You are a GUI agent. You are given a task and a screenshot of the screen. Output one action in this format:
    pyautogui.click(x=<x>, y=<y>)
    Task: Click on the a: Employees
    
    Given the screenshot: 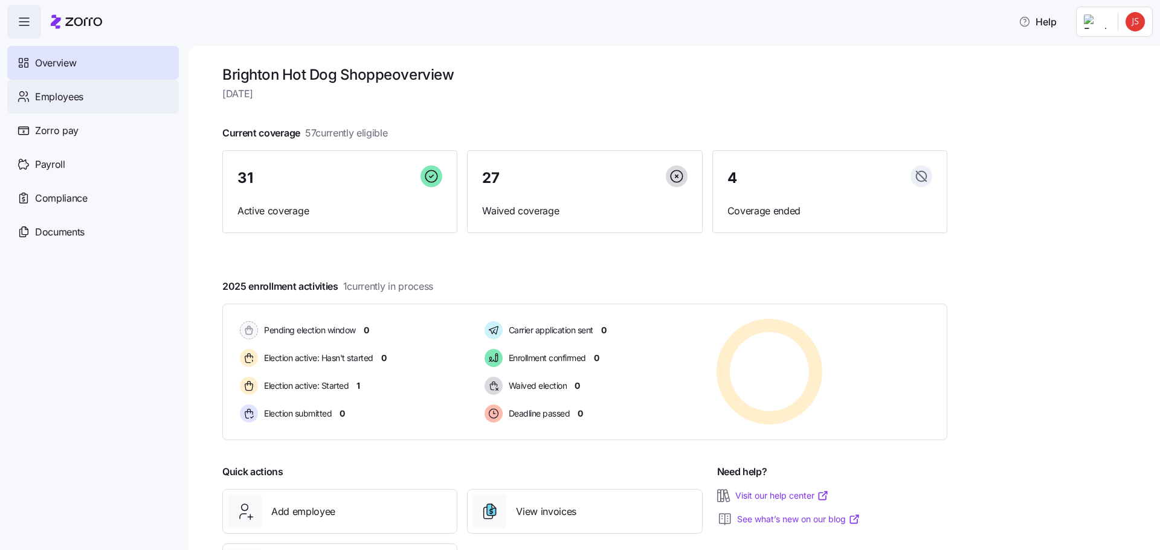 What is the action you would take?
    pyautogui.click(x=93, y=97)
    